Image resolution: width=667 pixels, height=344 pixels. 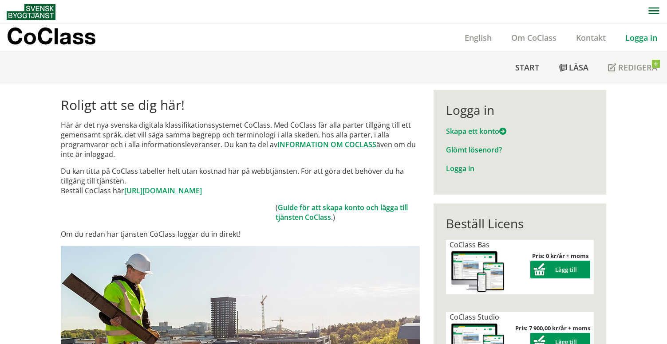 What do you see at coordinates (527, 67) in the screenshot?
I see `span: Start` at bounding box center [527, 67].